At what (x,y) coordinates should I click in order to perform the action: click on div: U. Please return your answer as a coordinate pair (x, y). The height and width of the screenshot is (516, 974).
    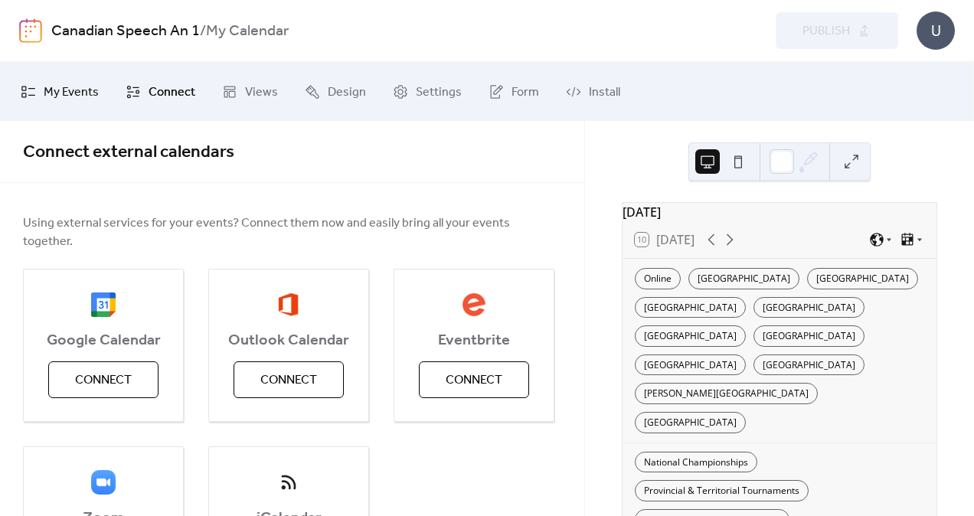
    Looking at the image, I should click on (936, 31).